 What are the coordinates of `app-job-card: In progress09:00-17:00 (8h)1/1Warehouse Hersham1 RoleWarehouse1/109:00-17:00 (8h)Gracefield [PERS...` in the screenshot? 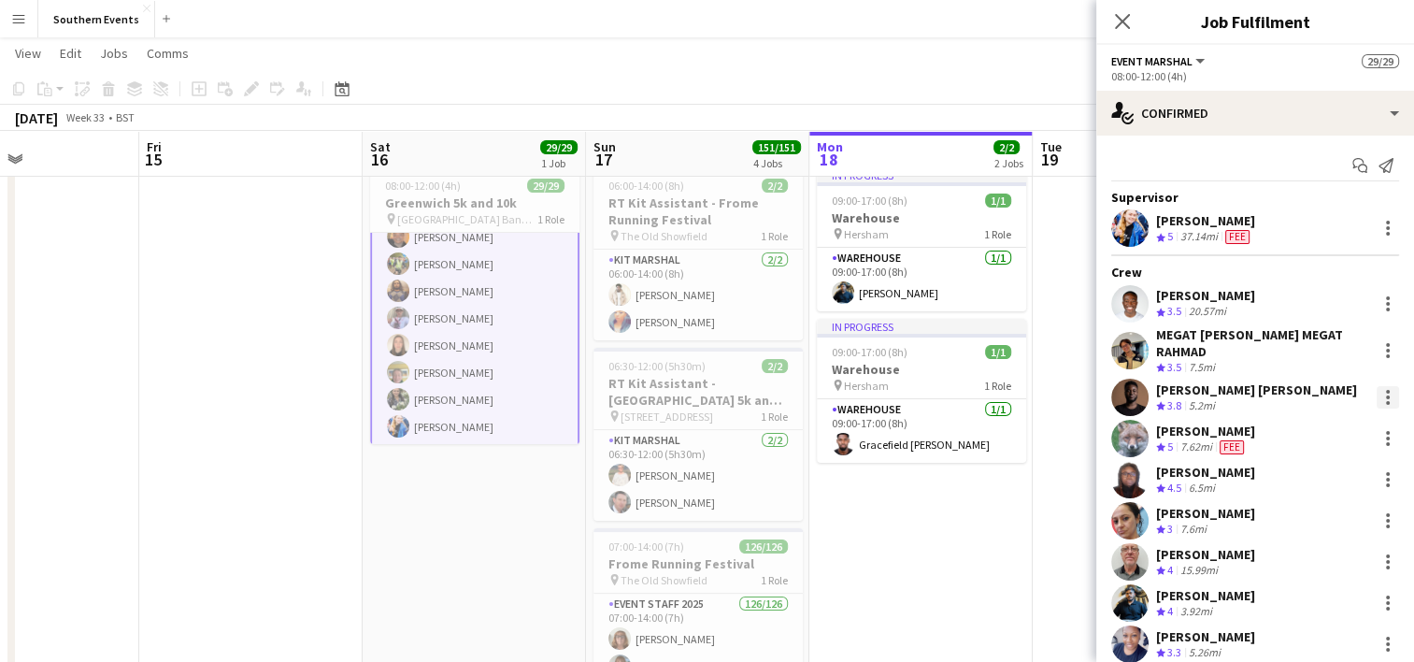 It's located at (922, 391).